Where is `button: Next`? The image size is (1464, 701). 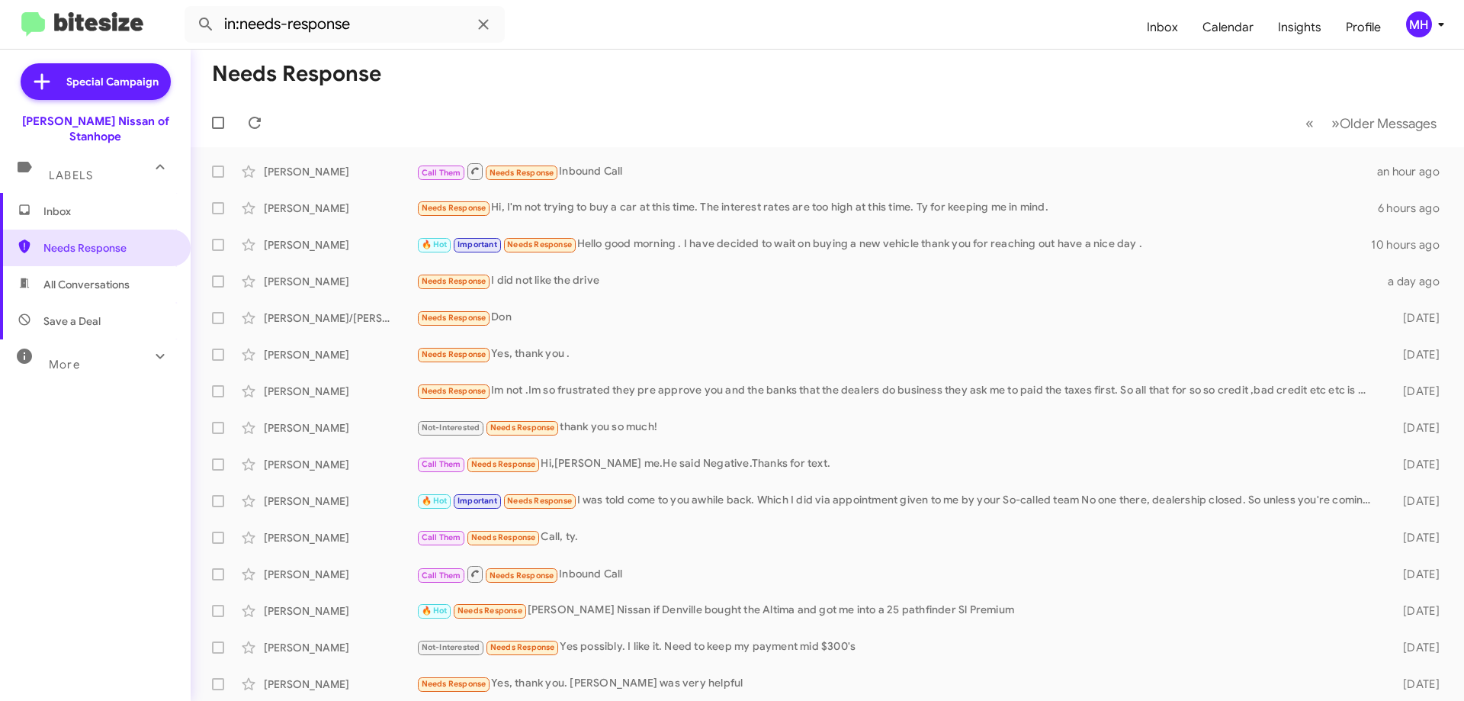 button: Next is located at coordinates (1384, 123).